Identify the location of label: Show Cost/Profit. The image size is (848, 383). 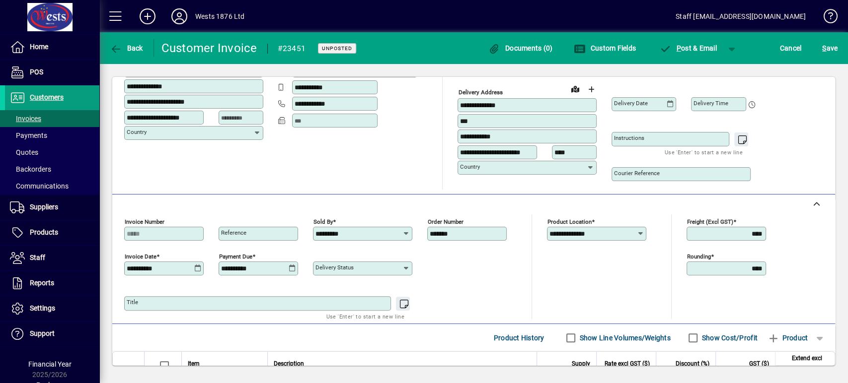
(728, 338).